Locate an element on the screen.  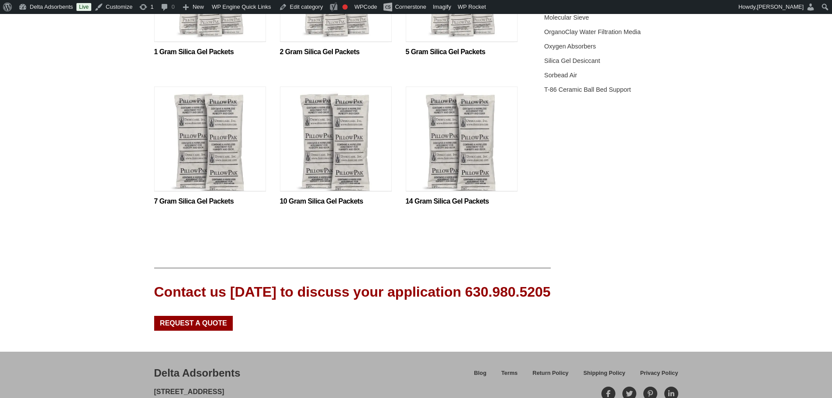
a: Request a Quote is located at coordinates (193, 323).